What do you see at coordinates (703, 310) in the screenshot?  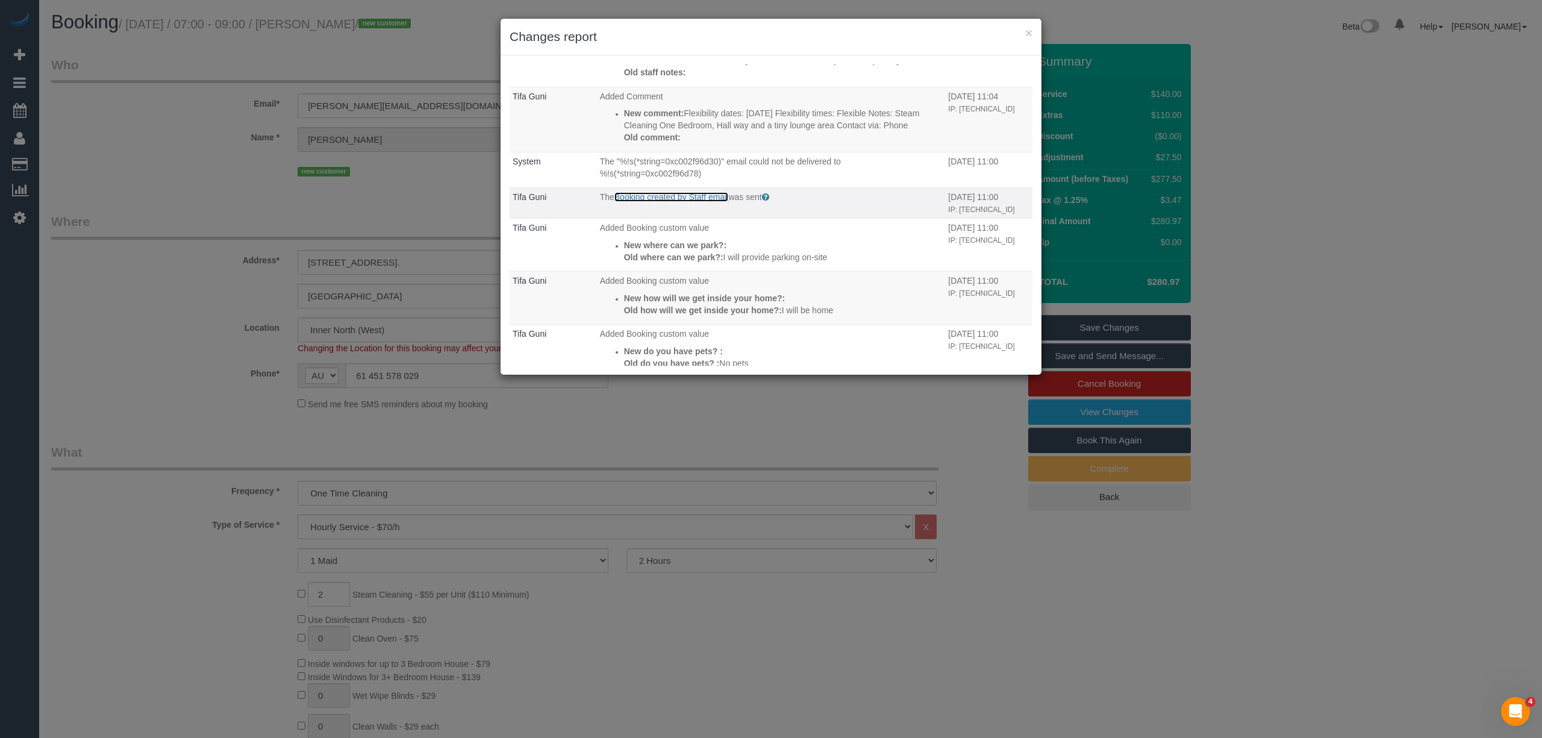 I see `strong: Old how will we get inside your home?:` at bounding box center [703, 310].